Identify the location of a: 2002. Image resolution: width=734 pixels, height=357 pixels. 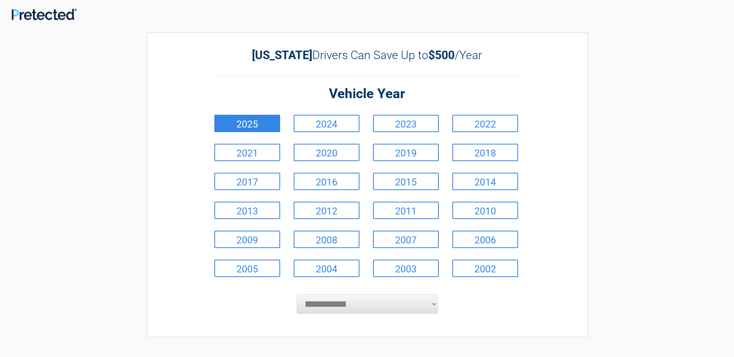
(485, 269).